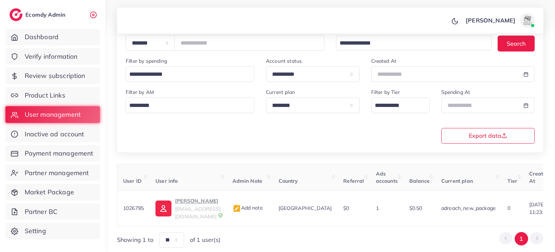 The image size is (555, 252). Describe the element at coordinates (353, 181) in the screenshot. I see `span: Referral` at that location.